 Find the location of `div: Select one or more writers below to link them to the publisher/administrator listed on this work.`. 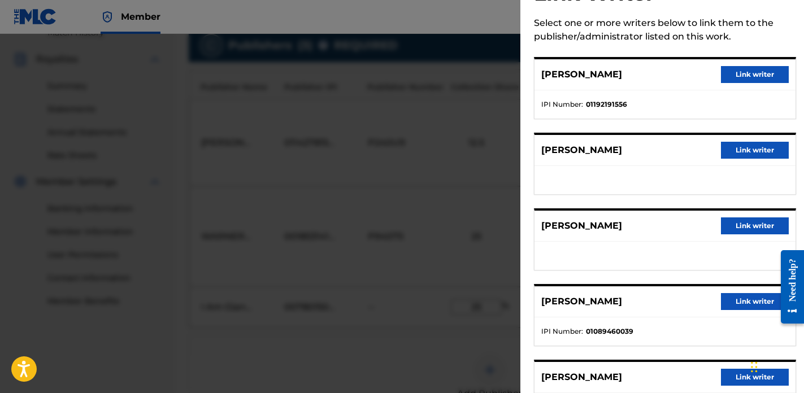

div: Select one or more writers below to link them to the publisher/administrator listed on this work. is located at coordinates (665, 30).